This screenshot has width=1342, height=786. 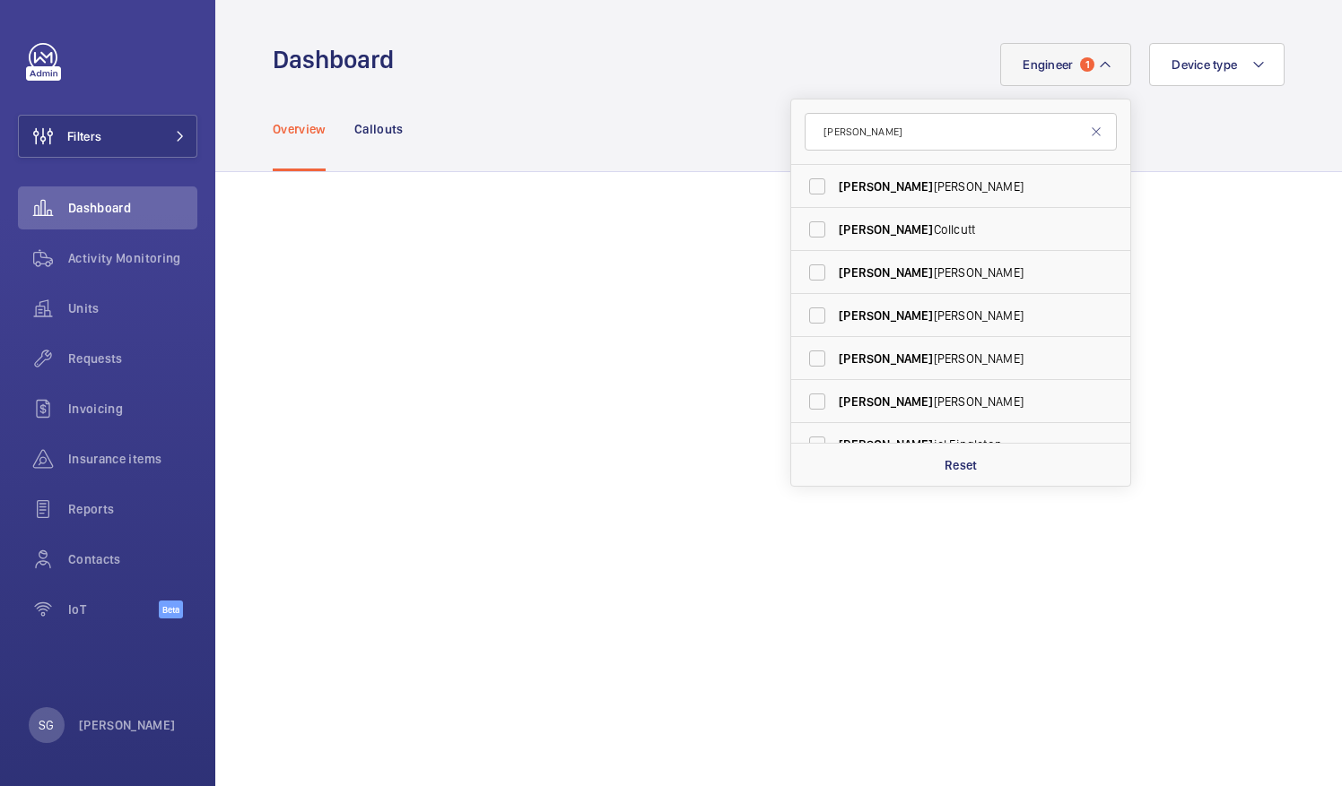 What do you see at coordinates (299, 129) in the screenshot?
I see `p: Overview` at bounding box center [299, 129].